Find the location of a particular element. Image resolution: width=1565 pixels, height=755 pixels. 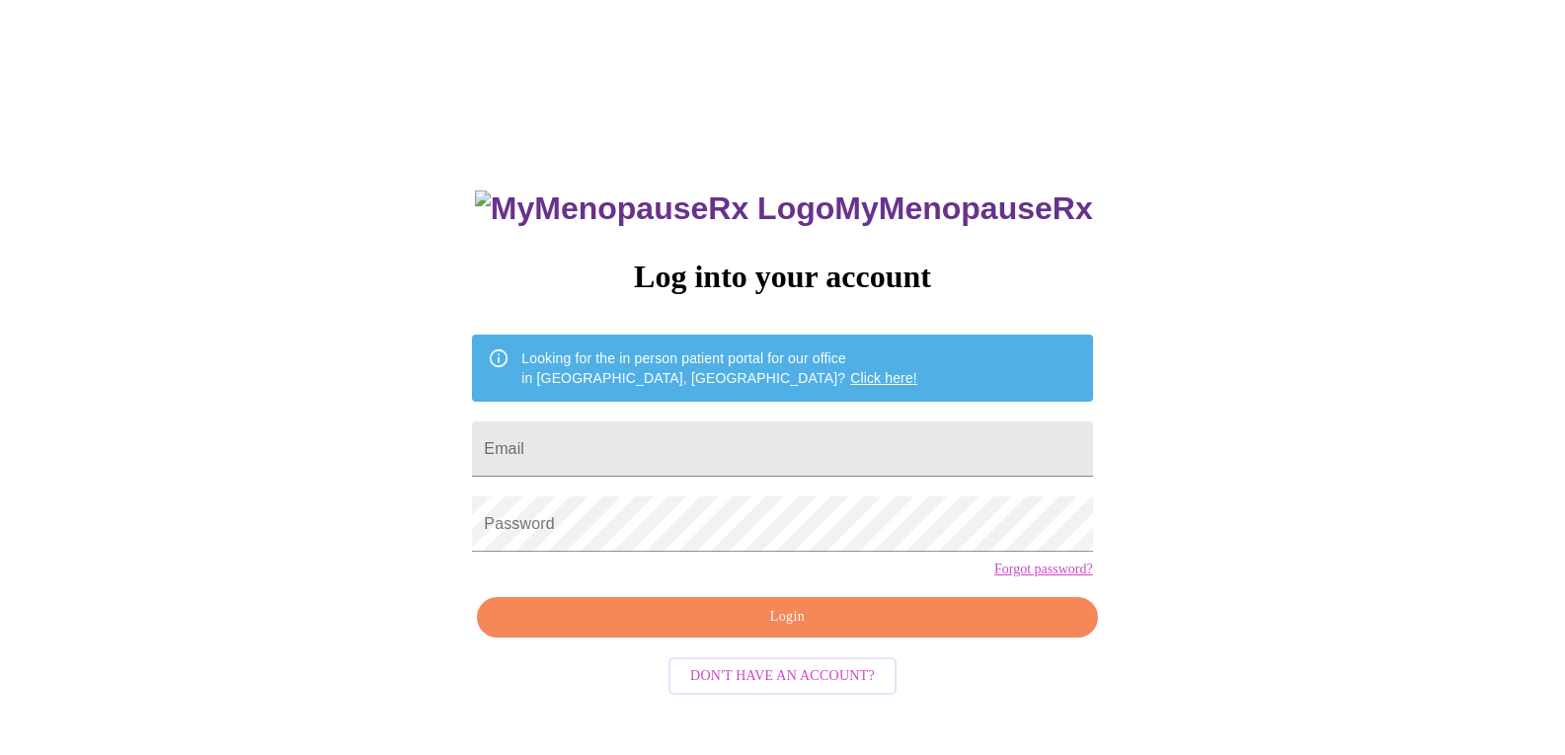

img: MyMenopauseRx Logo is located at coordinates (655, 208).